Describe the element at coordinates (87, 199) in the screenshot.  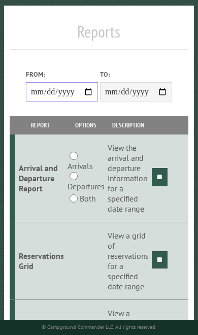
I see `label: Both` at that location.